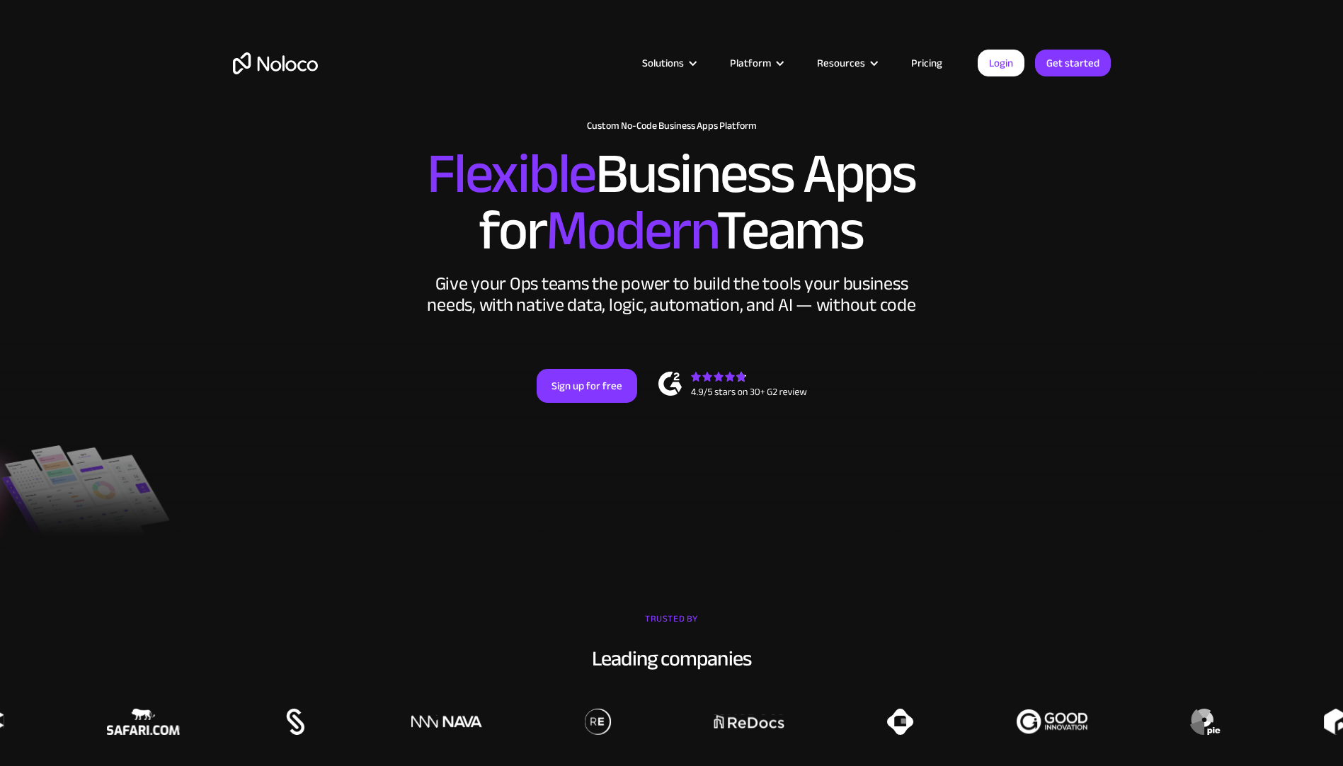 Image resolution: width=1343 pixels, height=766 pixels. I want to click on a: Pricing, so click(926, 63).